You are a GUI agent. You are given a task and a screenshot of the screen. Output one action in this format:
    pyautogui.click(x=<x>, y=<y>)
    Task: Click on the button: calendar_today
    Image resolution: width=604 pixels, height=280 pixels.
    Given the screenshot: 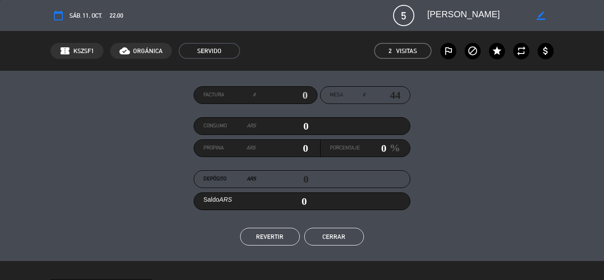 What is the action you would take?
    pyautogui.click(x=58, y=15)
    